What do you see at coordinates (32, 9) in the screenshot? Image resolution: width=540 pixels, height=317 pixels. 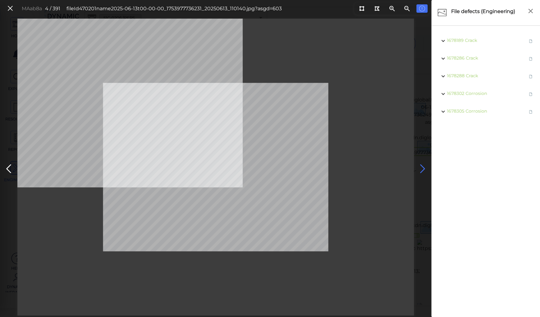 I see `div: MAab8a` at bounding box center [32, 9].